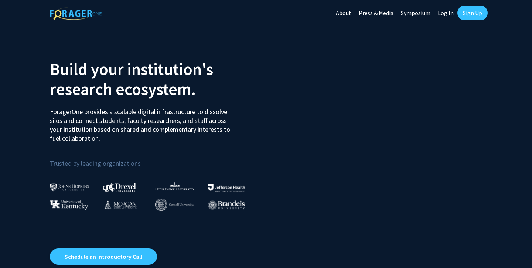 This screenshot has width=532, height=268. Describe the element at coordinates (175, 186) in the screenshot. I see `img: High Point University` at that location.